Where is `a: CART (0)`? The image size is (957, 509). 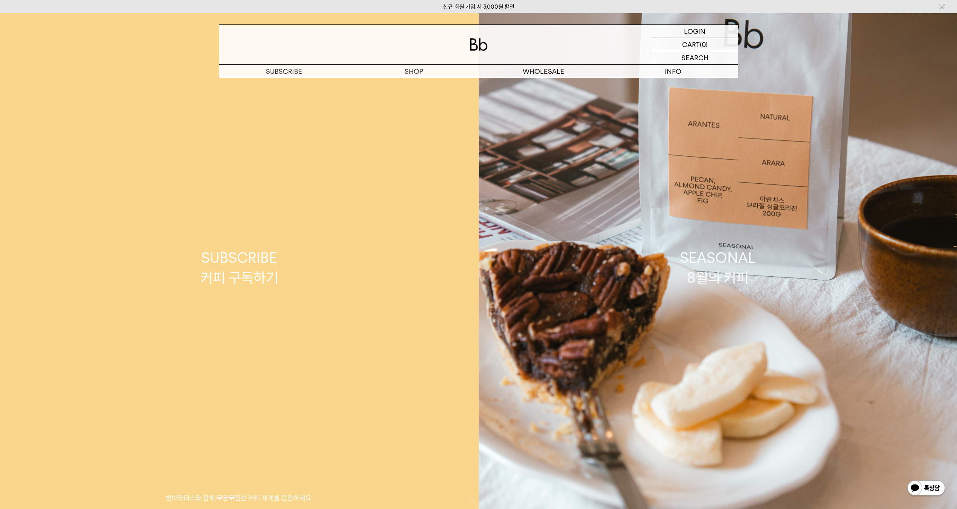 a: CART (0) is located at coordinates (695, 44).